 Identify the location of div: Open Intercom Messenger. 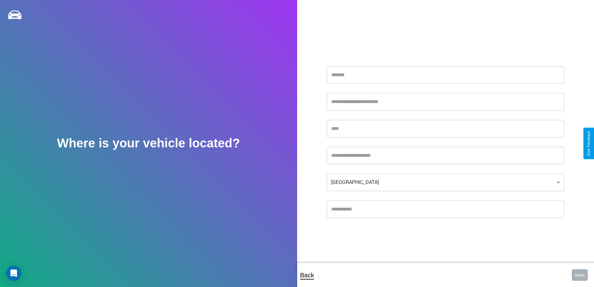
(14, 273).